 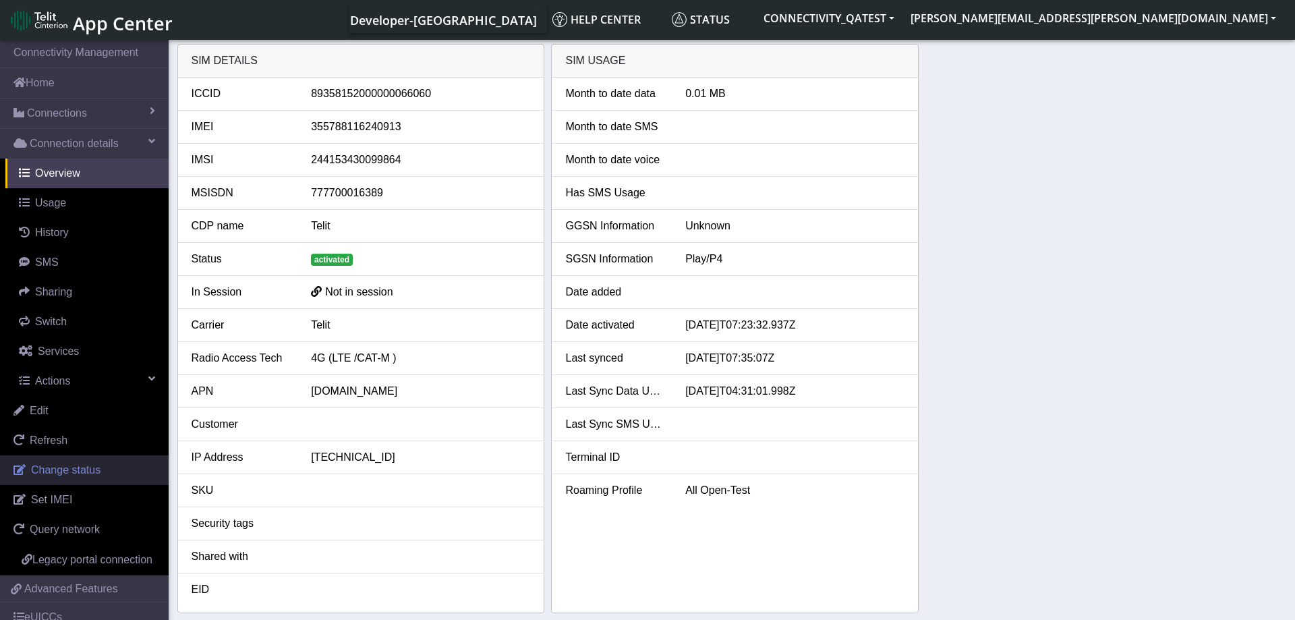 What do you see at coordinates (52, 232) in the screenshot?
I see `span: History` at bounding box center [52, 232].